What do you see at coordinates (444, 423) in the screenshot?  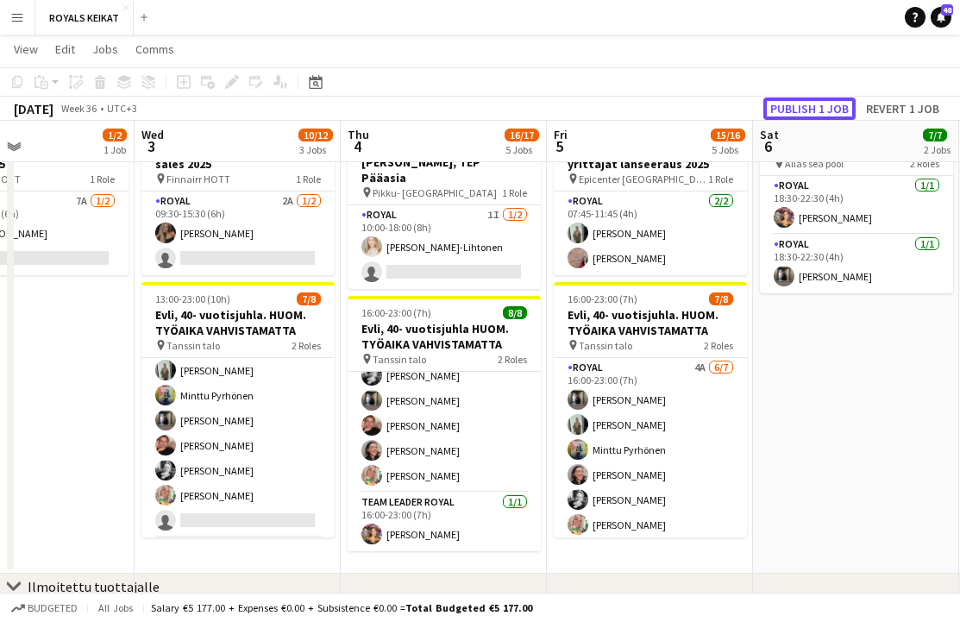 I see `app-job-card: 16:00-23:00 (7h)8/8Evli, 40- vuotisjuhla HUOM. TYÖAIKA VAHVISTAMATTA Tanssin talo2 RolesRoyal7/71...` at bounding box center [444, 423].